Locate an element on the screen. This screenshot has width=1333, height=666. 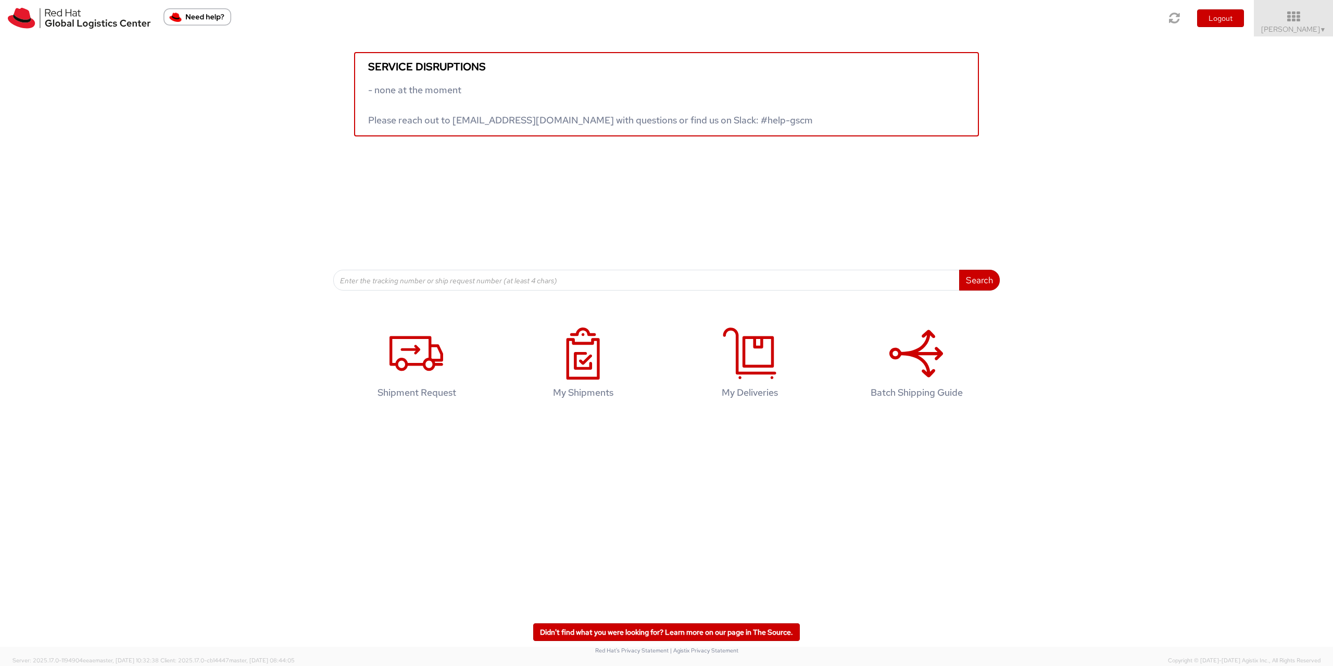
button: Search is located at coordinates (979, 280).